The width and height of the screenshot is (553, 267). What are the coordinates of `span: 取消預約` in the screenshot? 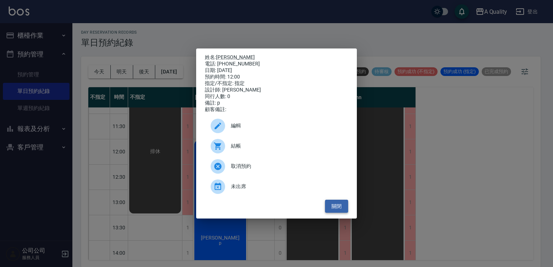 It's located at (287, 166).